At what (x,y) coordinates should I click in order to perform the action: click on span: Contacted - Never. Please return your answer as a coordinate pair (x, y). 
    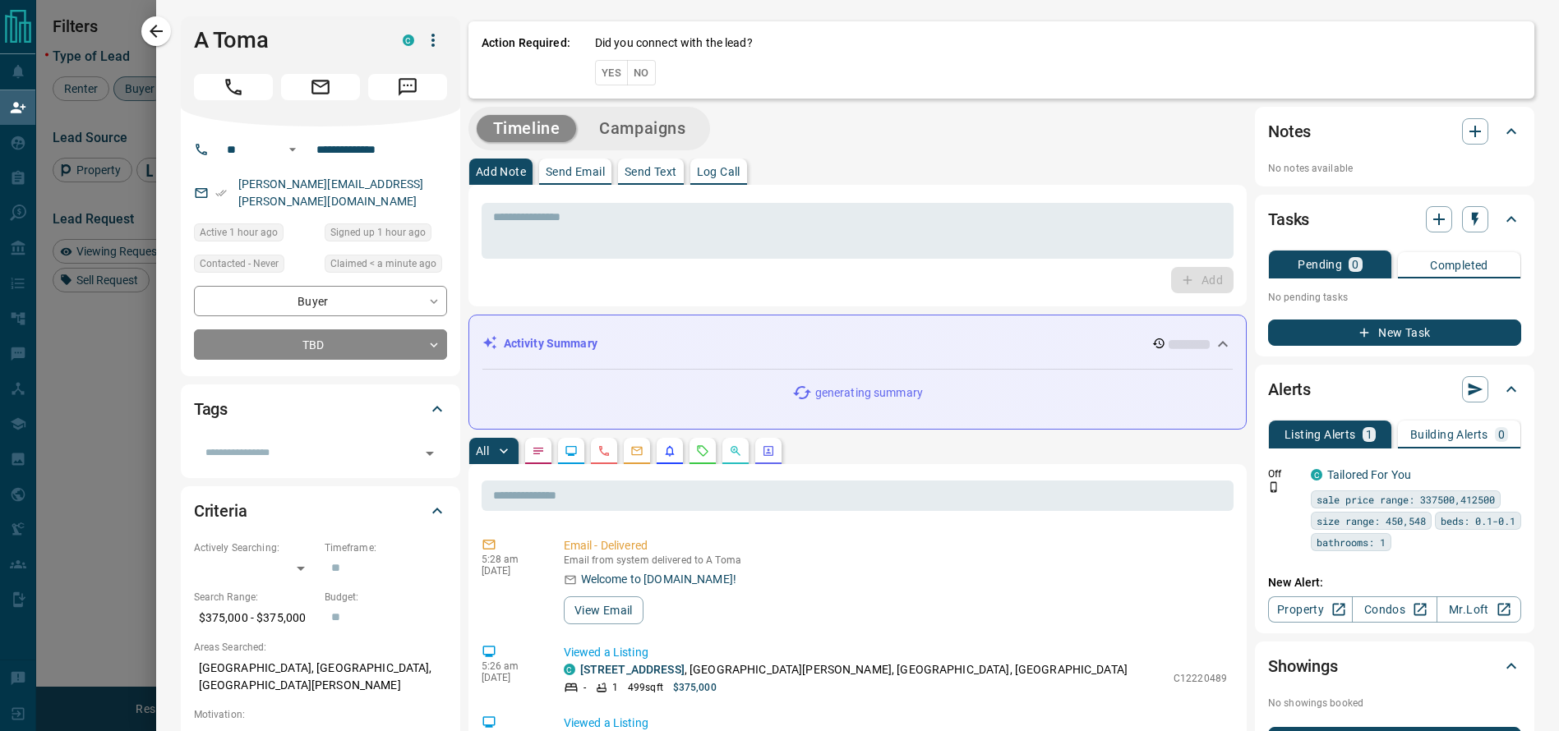
    Looking at the image, I should click on (239, 264).